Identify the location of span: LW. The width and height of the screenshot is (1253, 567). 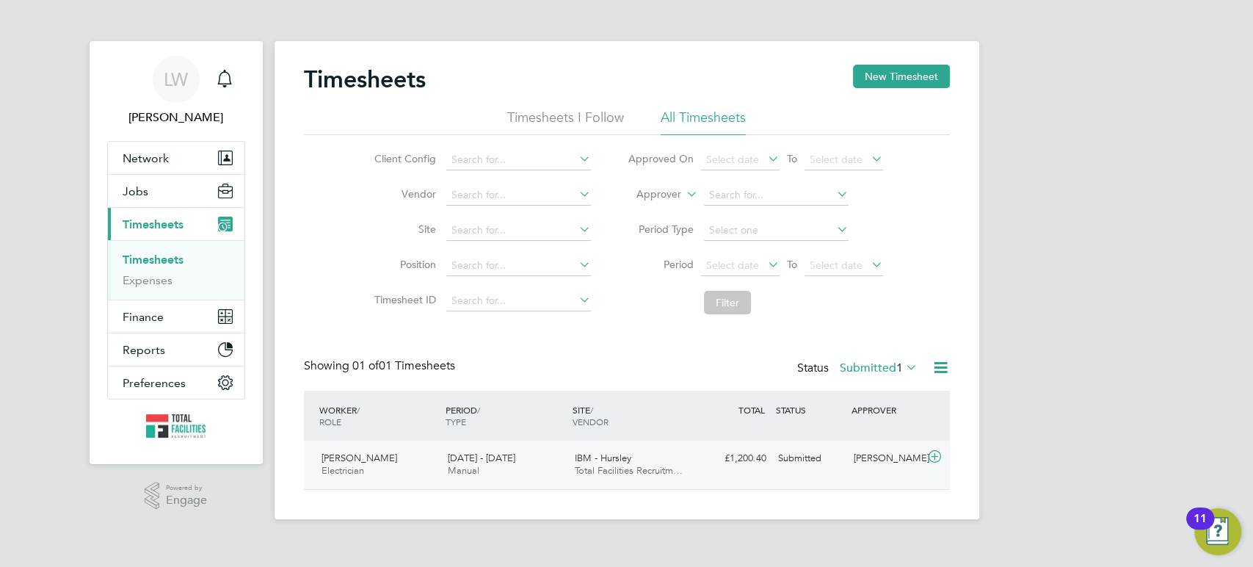
(175, 79).